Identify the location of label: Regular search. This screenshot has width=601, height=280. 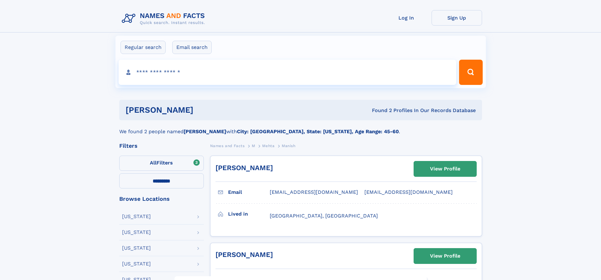
(143, 47).